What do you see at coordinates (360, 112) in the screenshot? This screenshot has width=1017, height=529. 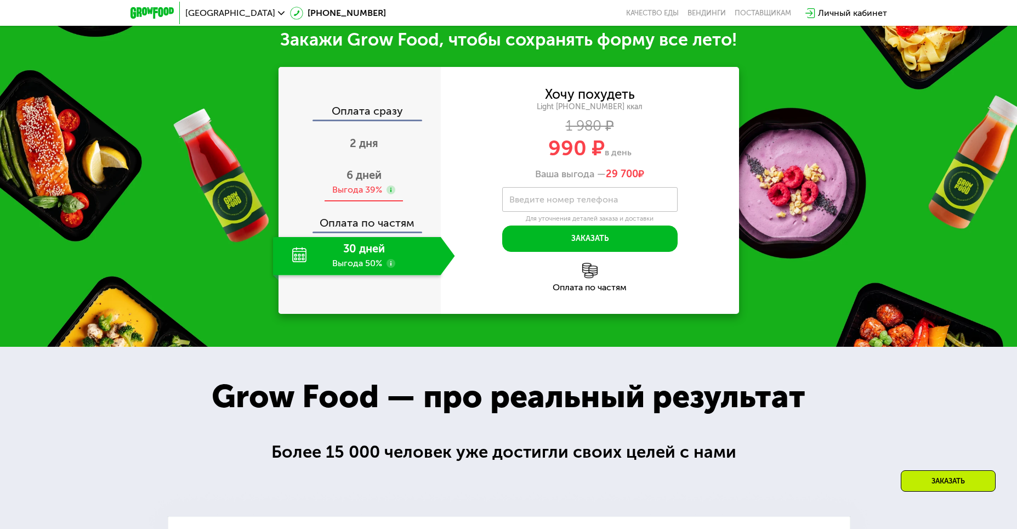 I see `div: Оплата сразу` at bounding box center [360, 112].